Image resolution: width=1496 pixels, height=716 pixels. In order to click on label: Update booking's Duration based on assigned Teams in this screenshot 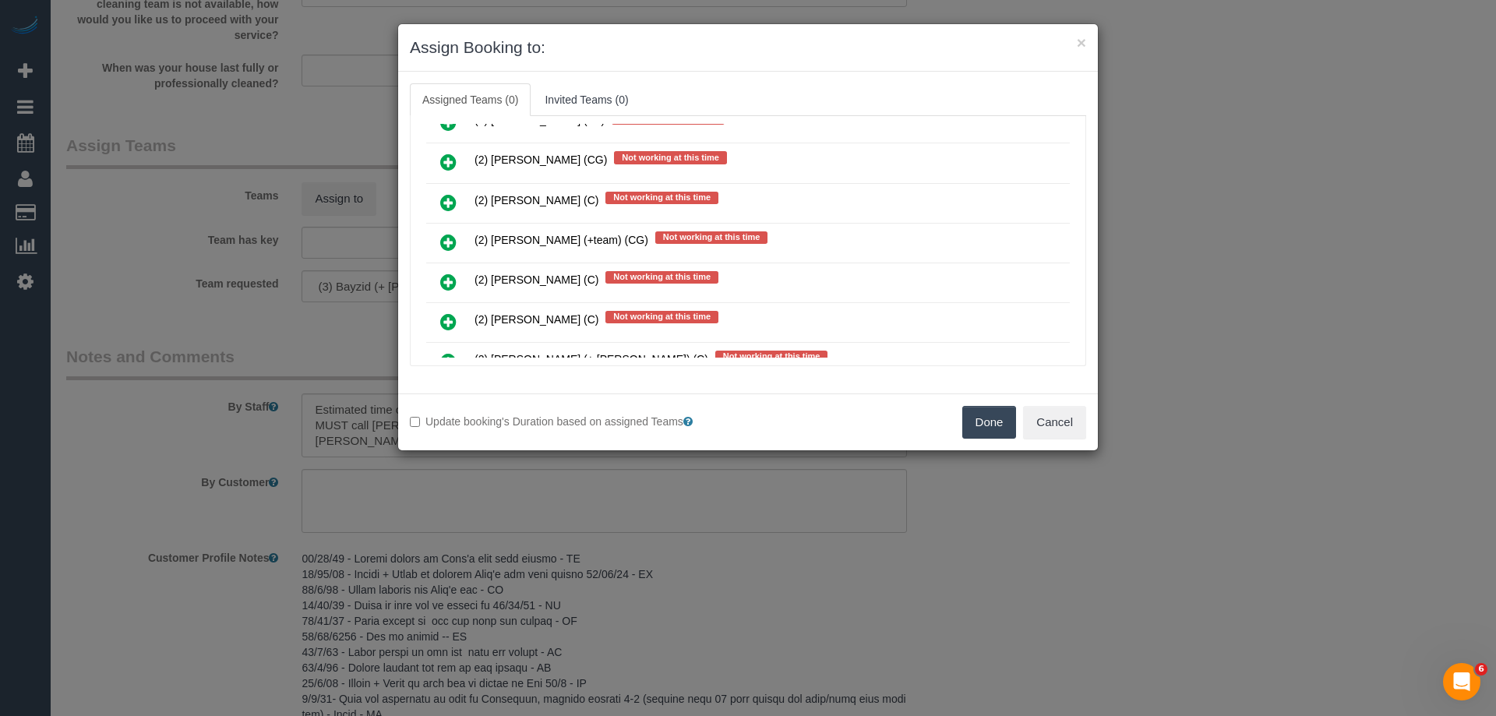, I will do `click(573, 422)`.